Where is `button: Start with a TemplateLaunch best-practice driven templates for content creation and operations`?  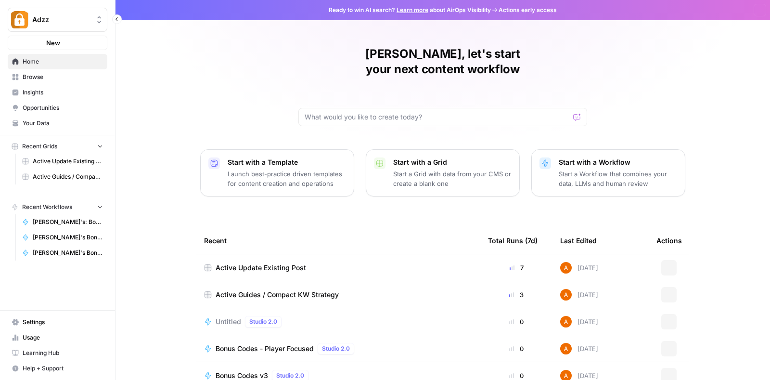
button: Start with a TemplateLaunch best-practice driven templates for content creation and operations is located at coordinates (277, 173).